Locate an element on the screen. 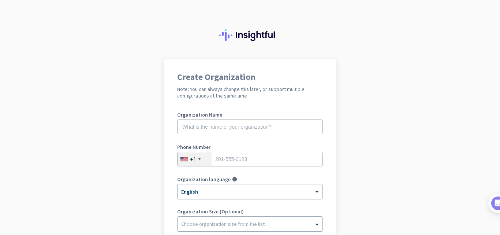 The height and width of the screenshot is (235, 500). img: Insightful is located at coordinates (250, 35).